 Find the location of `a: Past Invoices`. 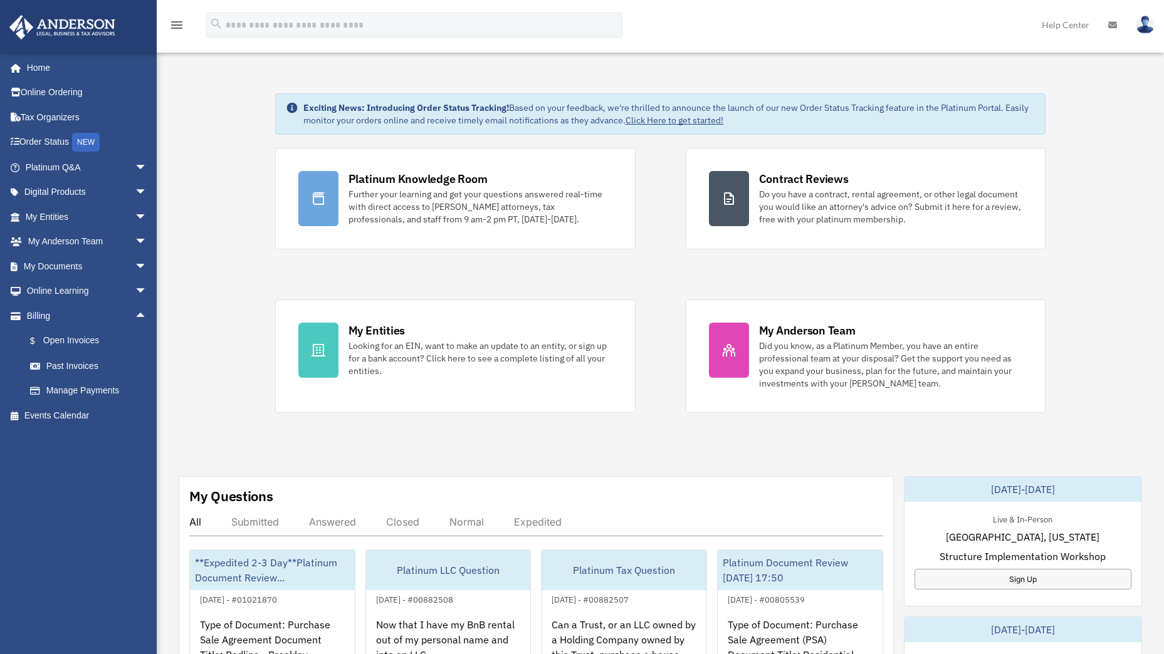

a: Past Invoices is located at coordinates (92, 366).